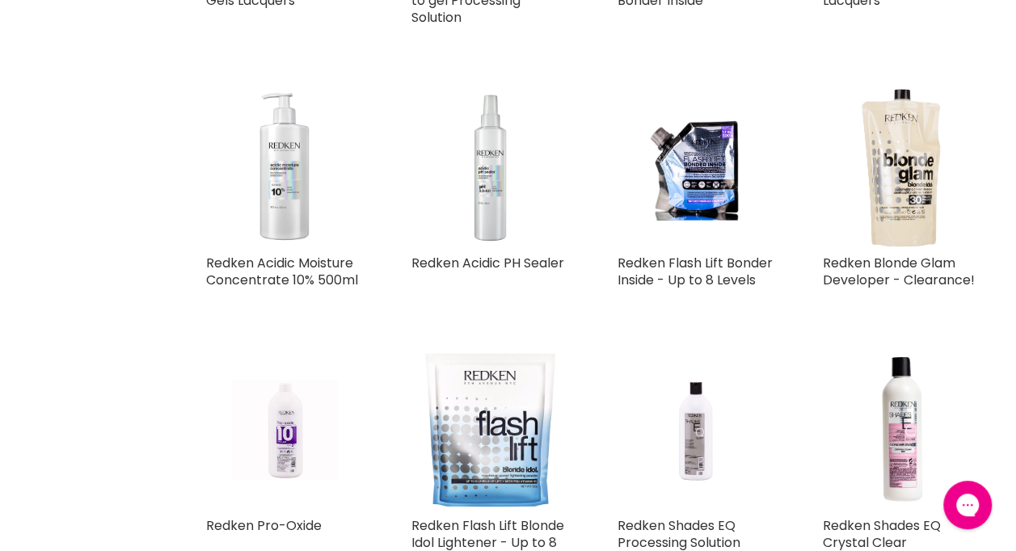  What do you see at coordinates (284, 430) in the screenshot?
I see `img: Redken Pro-Oxide` at bounding box center [284, 430].